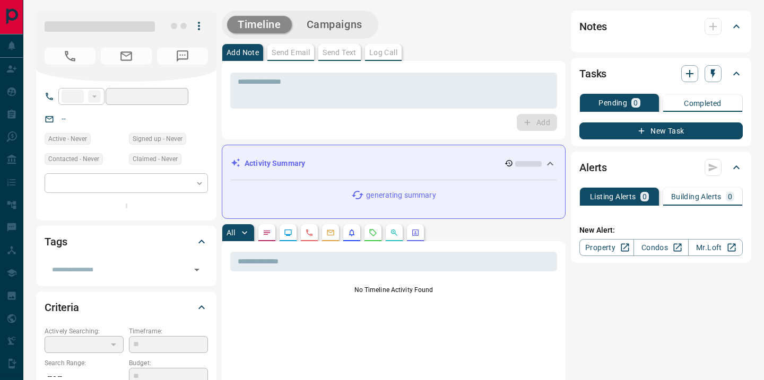 The image size is (764, 380). I want to click on svg: Opportunities, so click(394, 233).